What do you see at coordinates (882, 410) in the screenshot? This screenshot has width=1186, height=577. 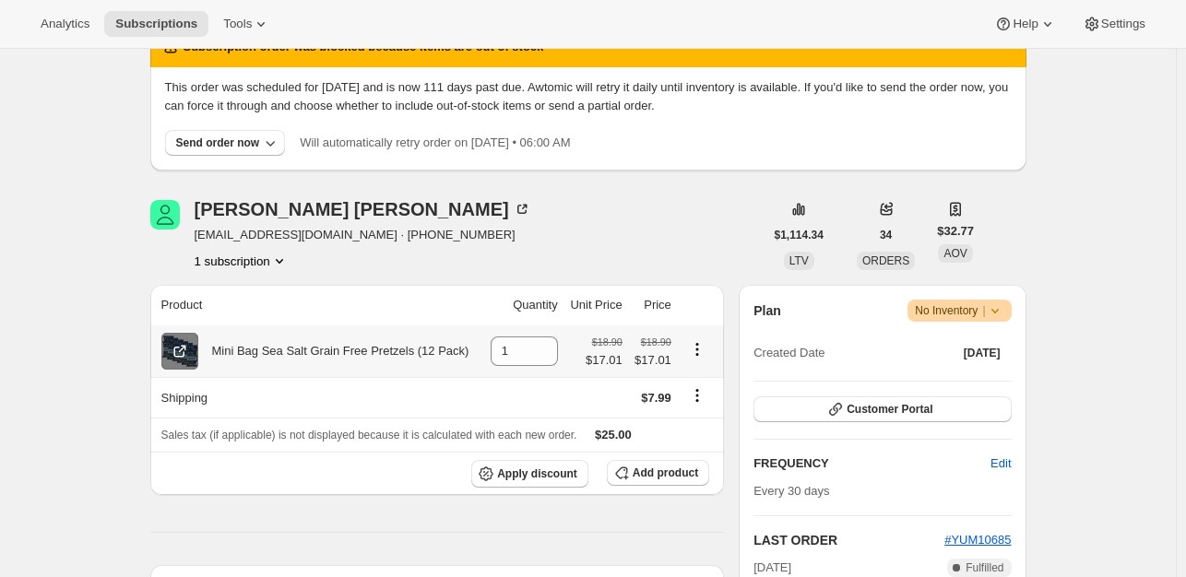 I see `button: Customer Portal` at bounding box center [882, 410].